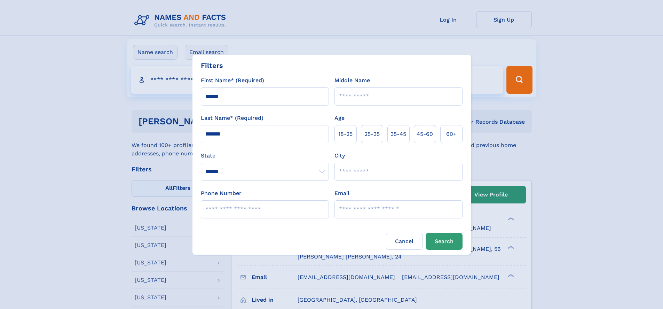 The image size is (663, 309). What do you see at coordinates (232, 118) in the screenshot?
I see `label: Last Name* (Required)` at bounding box center [232, 118].